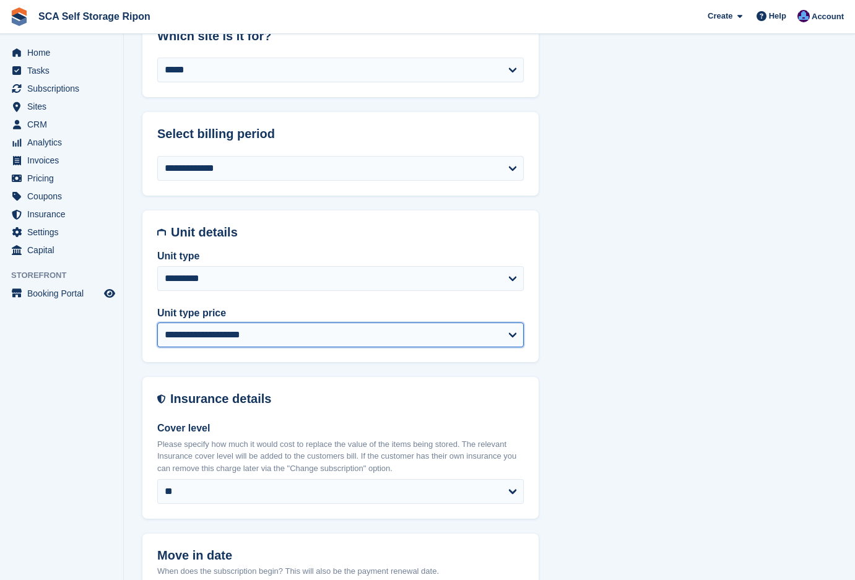 Image resolution: width=855 pixels, height=580 pixels. Describe the element at coordinates (347, 399) in the screenshot. I see `h2: Insurance details` at that location.